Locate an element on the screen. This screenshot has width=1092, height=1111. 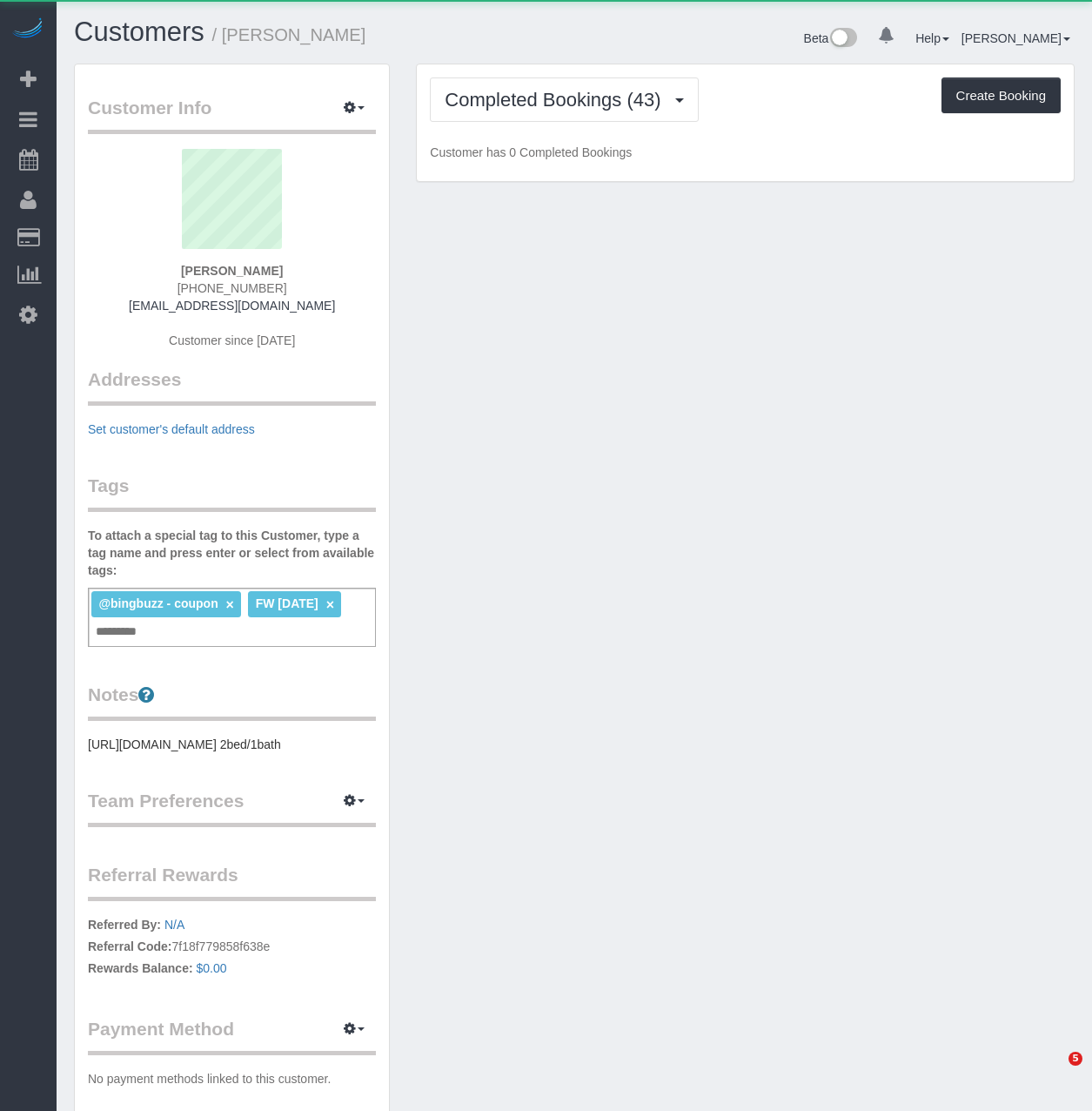
span: Completed Bookings (43) is located at coordinates (557, 99).